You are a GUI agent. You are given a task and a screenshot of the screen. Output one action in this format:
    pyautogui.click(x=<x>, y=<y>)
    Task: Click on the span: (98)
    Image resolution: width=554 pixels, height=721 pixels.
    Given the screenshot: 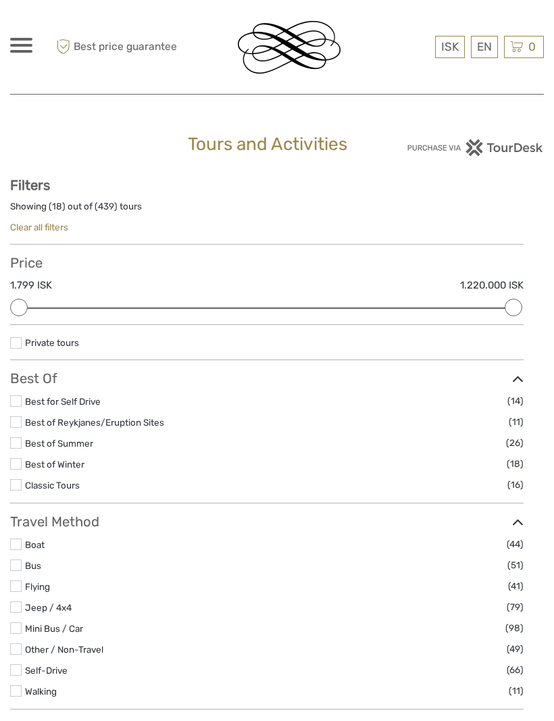 What is the action you would take?
    pyautogui.click(x=514, y=628)
    